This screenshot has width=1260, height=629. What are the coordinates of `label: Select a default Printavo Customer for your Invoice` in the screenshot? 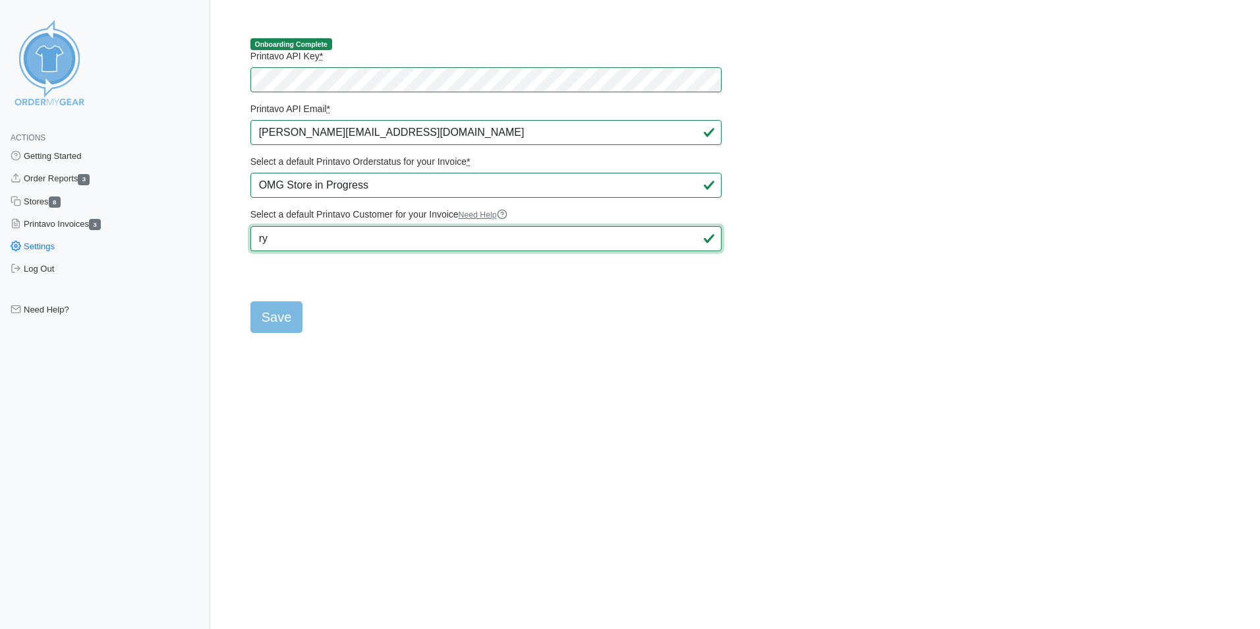 It's located at (486, 214).